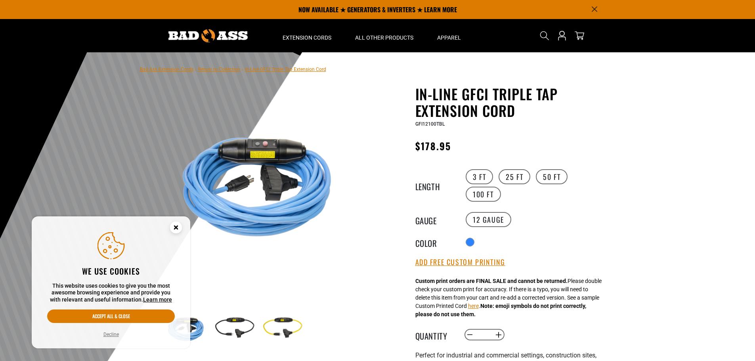 This screenshot has height=361, width=755. Describe the element at coordinates (219, 69) in the screenshot. I see `a: Return to Collection` at that location.